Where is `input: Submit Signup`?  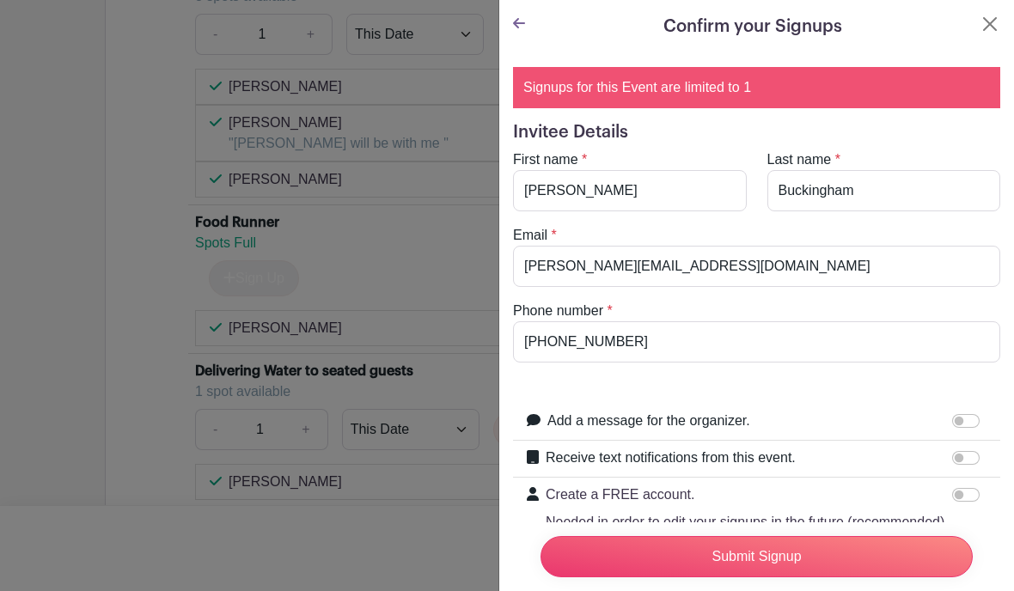 input: Submit Signup is located at coordinates (756, 557).